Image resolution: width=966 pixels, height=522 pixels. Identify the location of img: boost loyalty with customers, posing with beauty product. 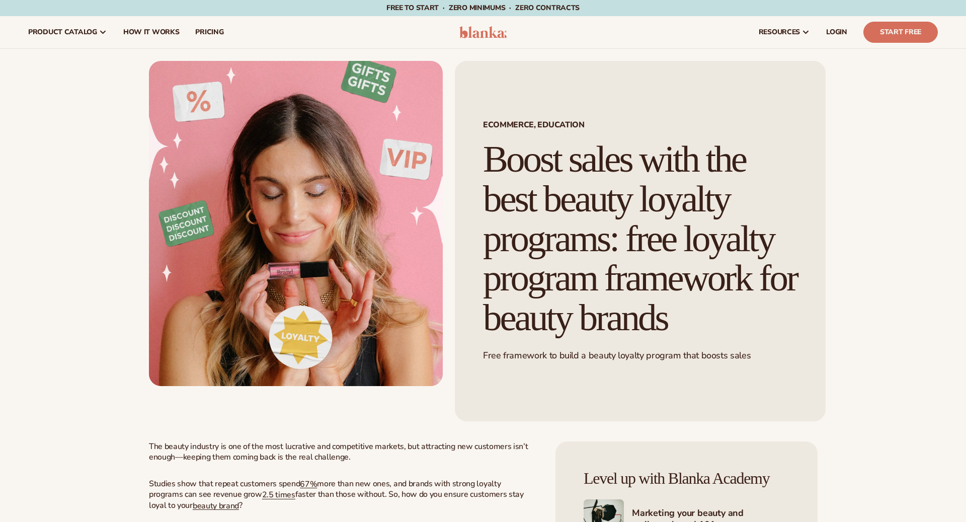
(296, 223).